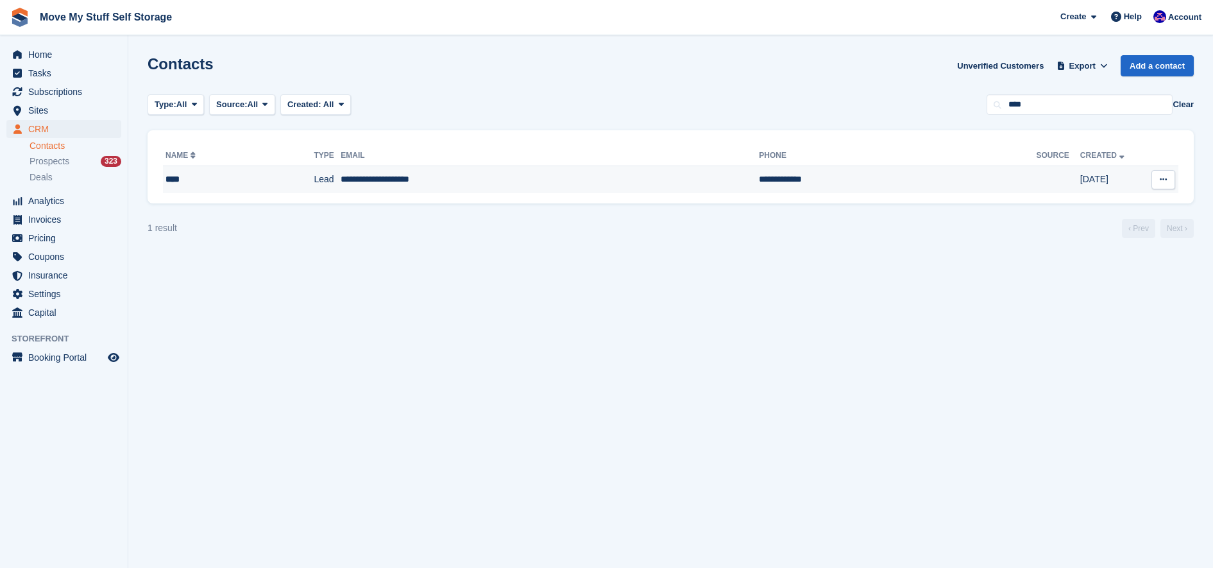 Image resolution: width=1213 pixels, height=568 pixels. I want to click on span: Settings, so click(67, 294).